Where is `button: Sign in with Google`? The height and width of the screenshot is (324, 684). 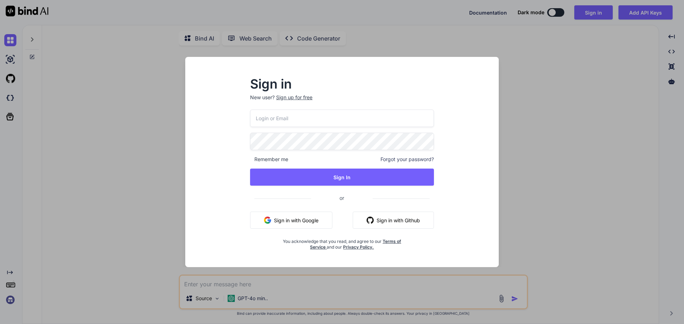 button: Sign in with Google is located at coordinates (291, 220).